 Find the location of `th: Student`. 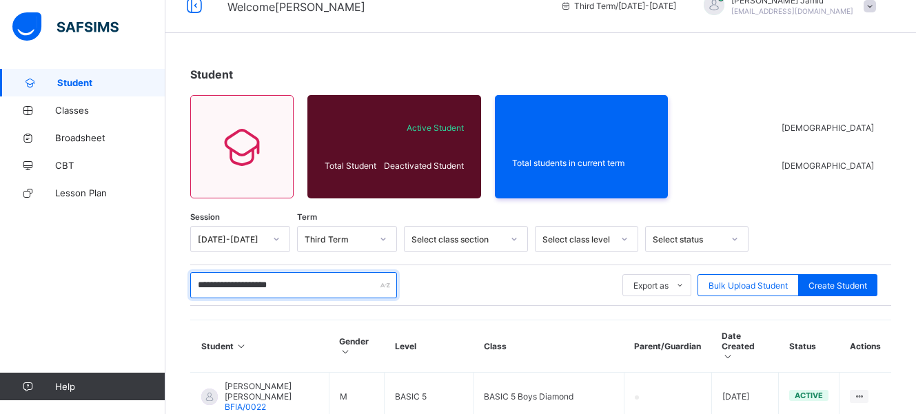

th: Student is located at coordinates (260, 347).